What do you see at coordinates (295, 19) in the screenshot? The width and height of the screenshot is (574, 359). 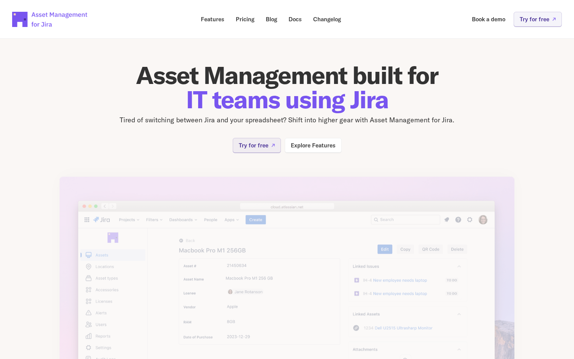 I see `a: Docs` at bounding box center [295, 19].